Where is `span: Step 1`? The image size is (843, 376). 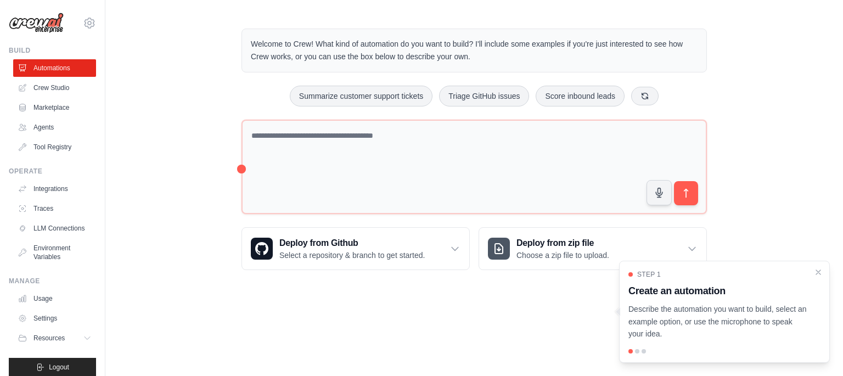 span: Step 1 is located at coordinates (648, 274).